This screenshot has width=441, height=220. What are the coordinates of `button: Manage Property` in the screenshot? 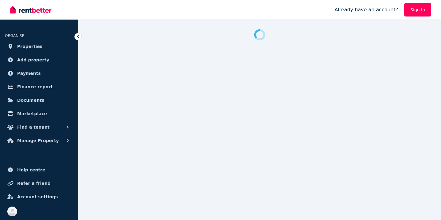 It's located at (39, 141).